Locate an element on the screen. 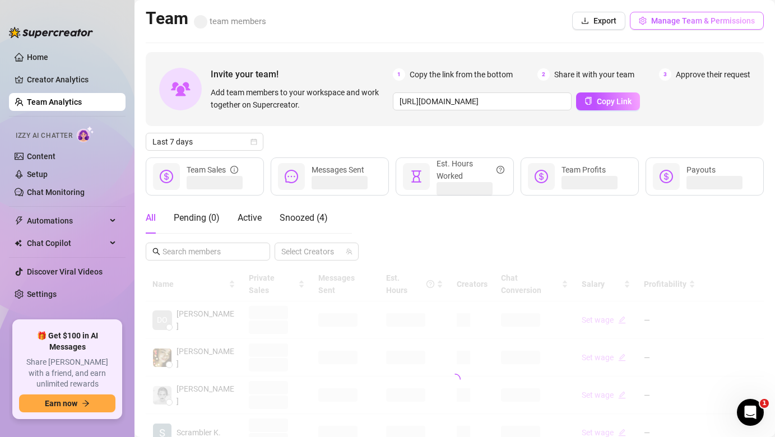 This screenshot has width=775, height=437. span: Messages Sent is located at coordinates (338, 170).